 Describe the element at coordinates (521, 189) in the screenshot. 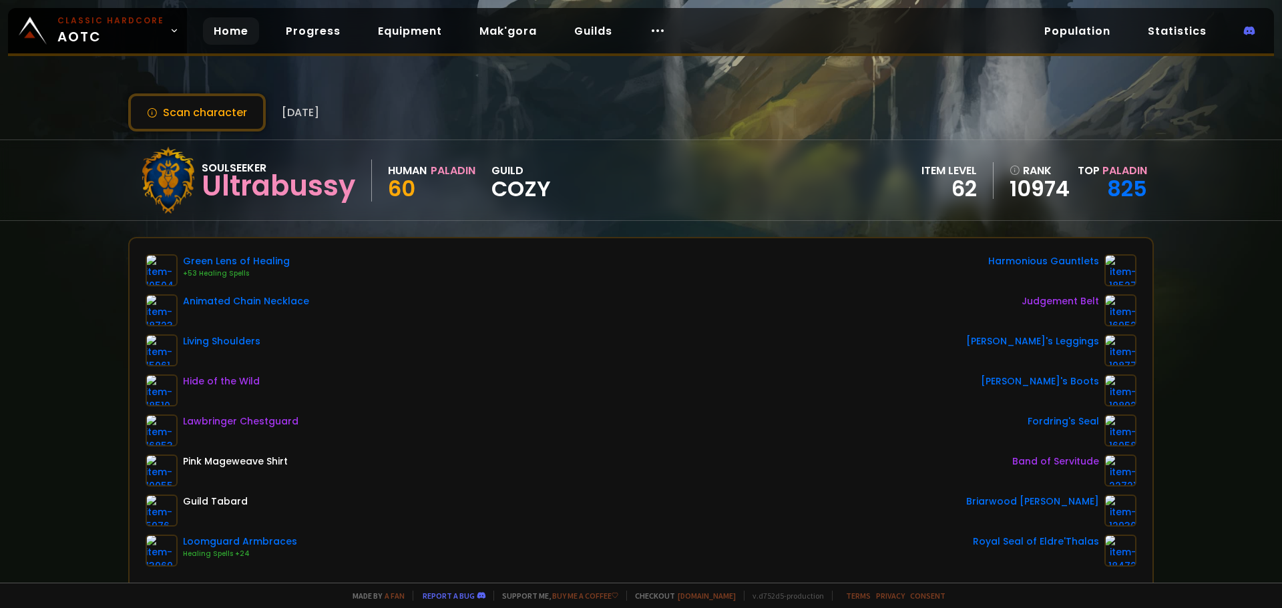

I see `span: Cozy` at that location.